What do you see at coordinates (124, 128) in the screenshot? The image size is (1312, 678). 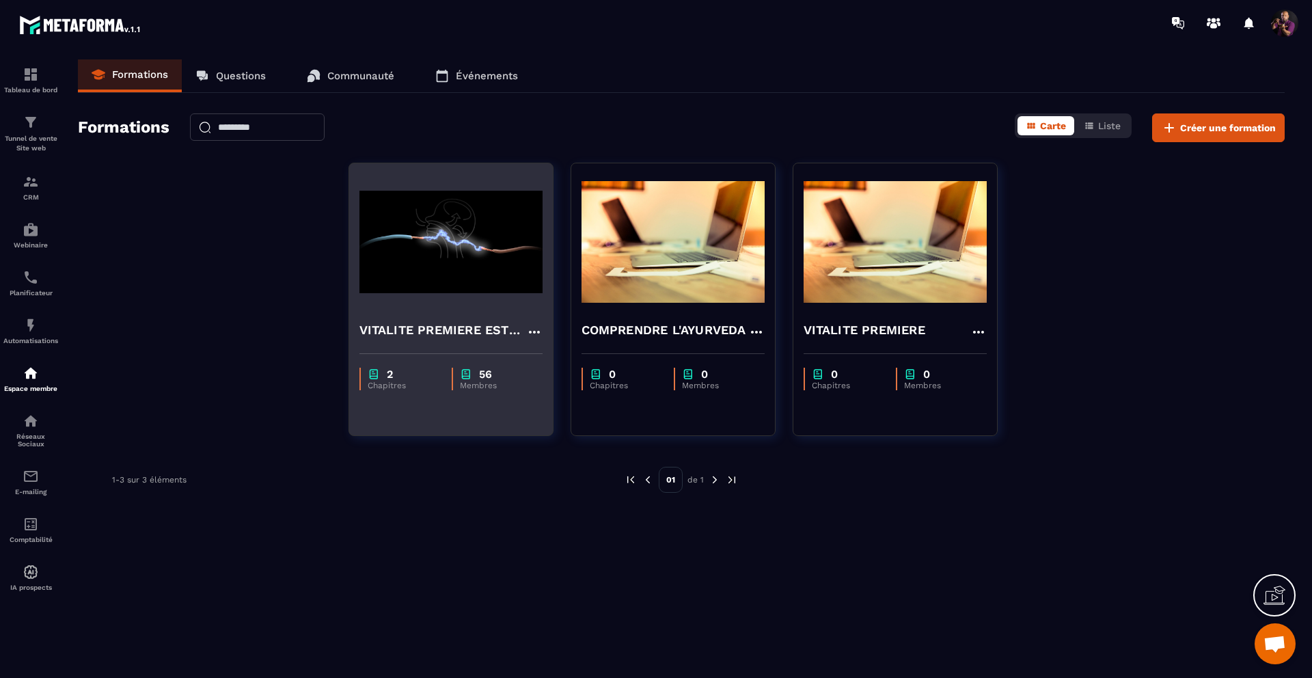 I see `h2: Formations` at bounding box center [124, 128].